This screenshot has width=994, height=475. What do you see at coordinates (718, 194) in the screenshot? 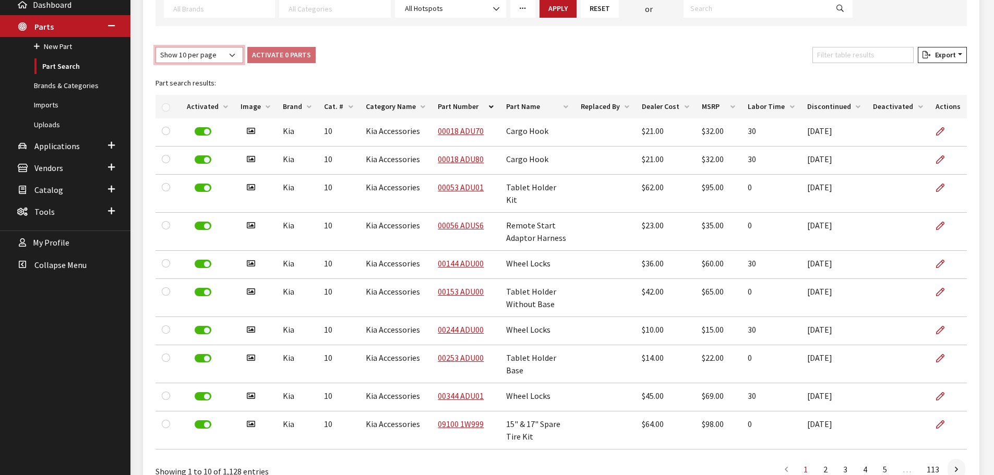
I see `td: $95.00` at bounding box center [718, 194].